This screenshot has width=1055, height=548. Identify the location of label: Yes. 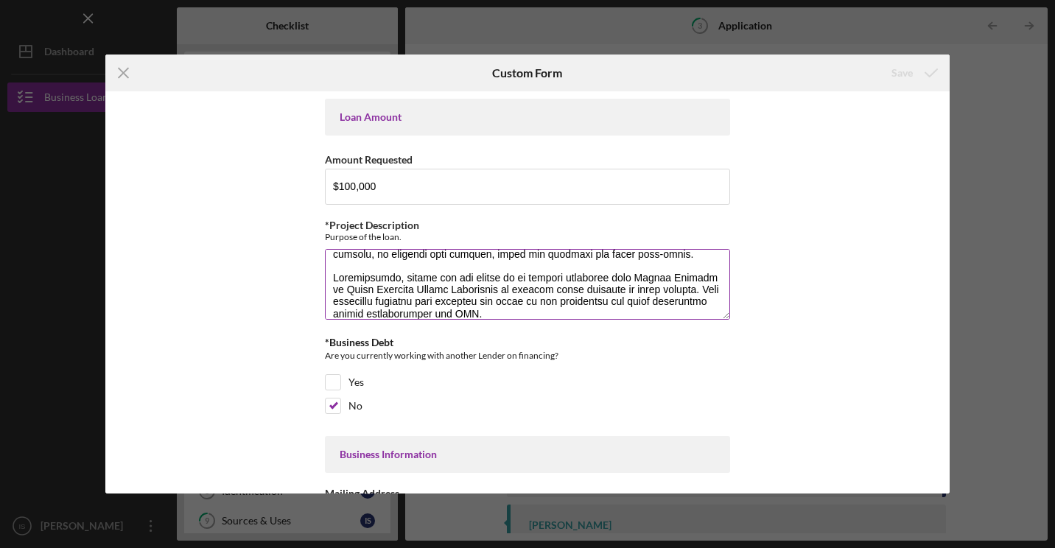
(356, 382).